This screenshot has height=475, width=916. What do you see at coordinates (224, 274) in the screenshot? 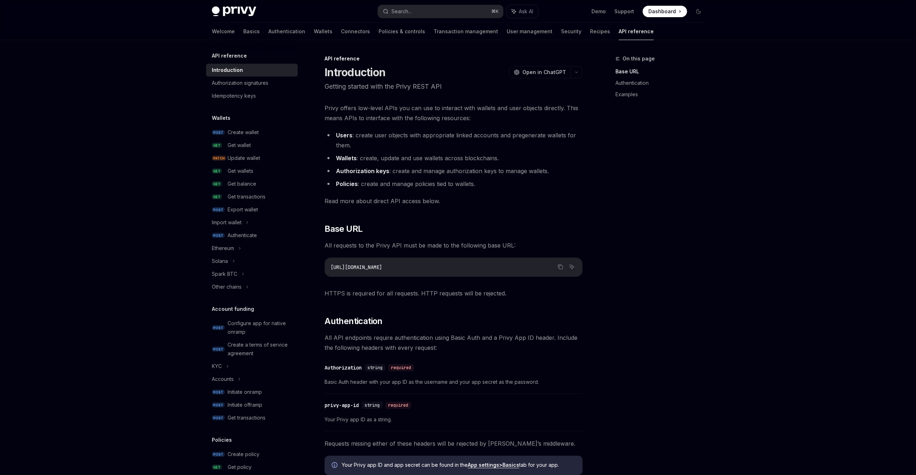
I see `div: Spark BTC` at bounding box center [224, 274].